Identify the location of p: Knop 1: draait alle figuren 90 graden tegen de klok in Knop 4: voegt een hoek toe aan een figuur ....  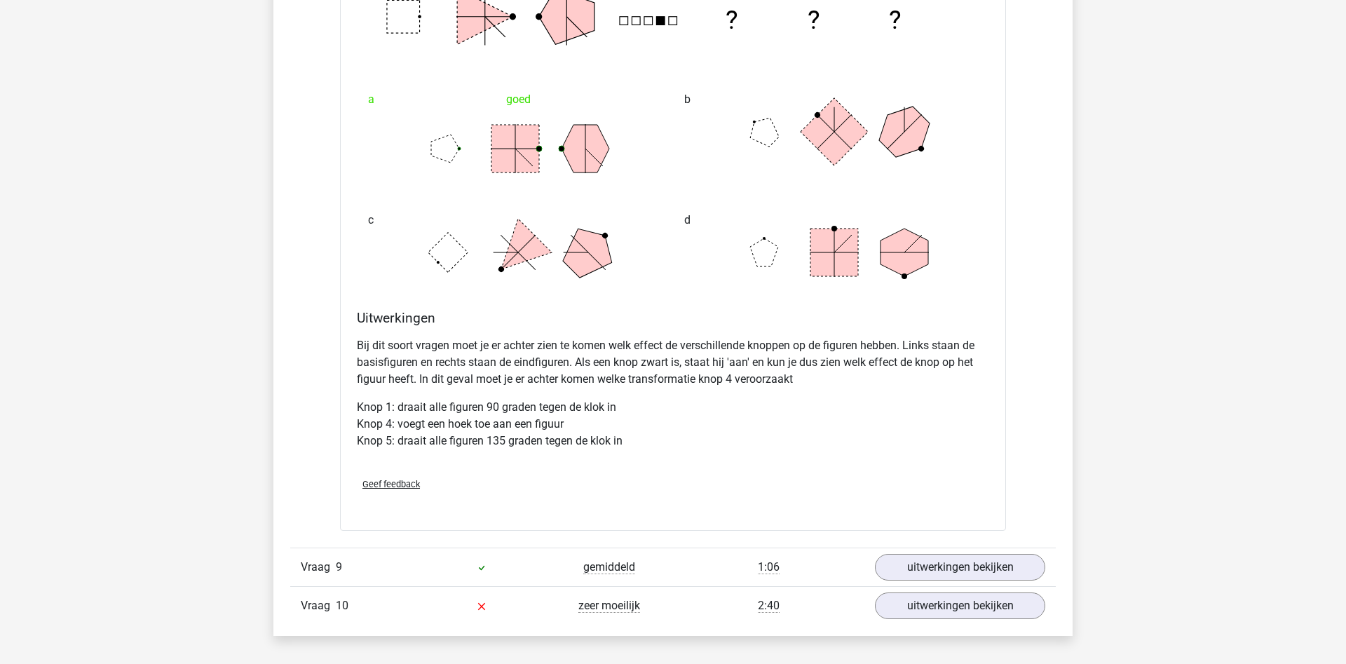
(673, 424).